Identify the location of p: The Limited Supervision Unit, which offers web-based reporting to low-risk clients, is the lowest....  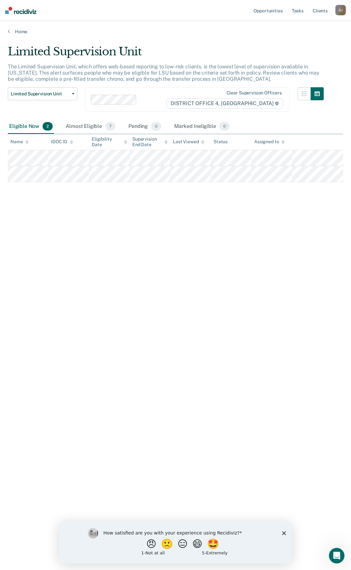
(164, 73).